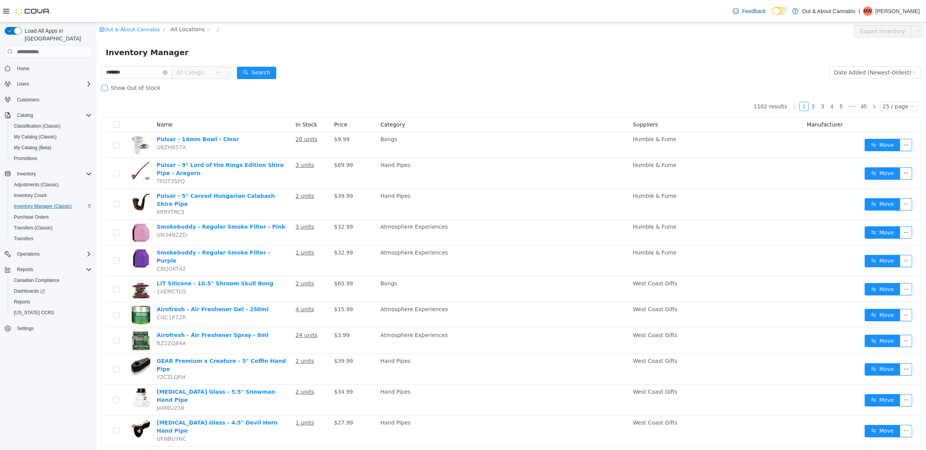 This screenshot has height=450, width=926. What do you see at coordinates (74, 386) in the screenshot?
I see `span: JAM8U238` at bounding box center [74, 386].